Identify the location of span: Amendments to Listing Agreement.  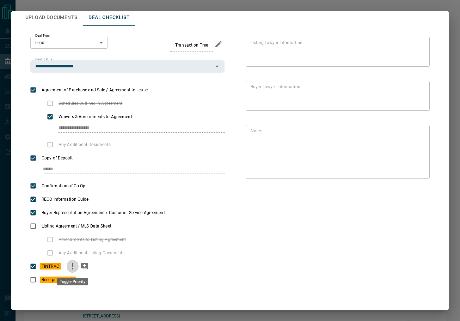
(92, 239).